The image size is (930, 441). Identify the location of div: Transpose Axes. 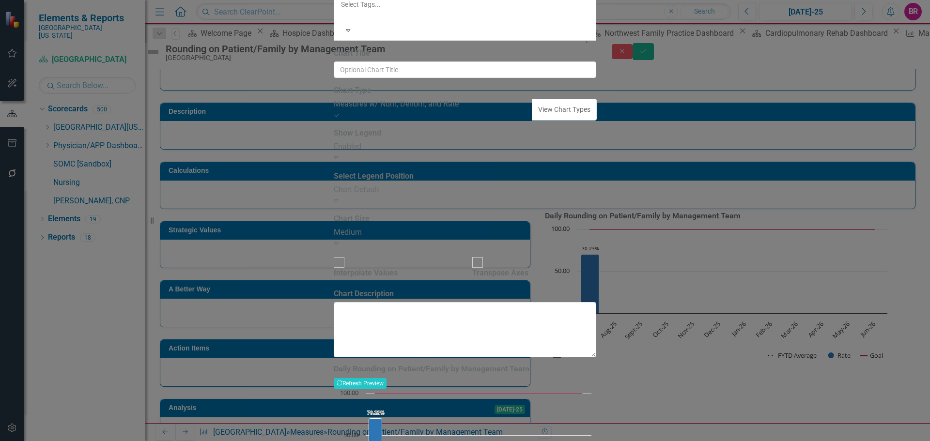
(500, 273).